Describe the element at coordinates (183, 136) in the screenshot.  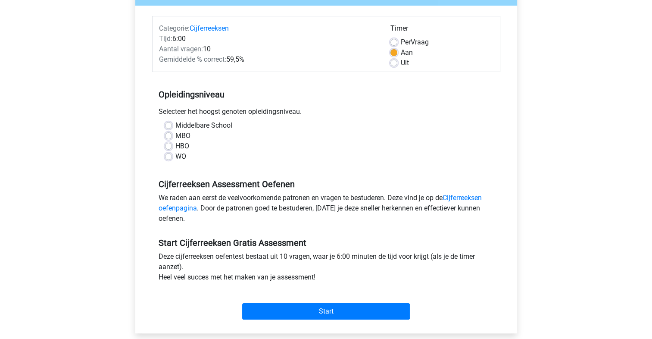
I see `label: MBO` at that location.